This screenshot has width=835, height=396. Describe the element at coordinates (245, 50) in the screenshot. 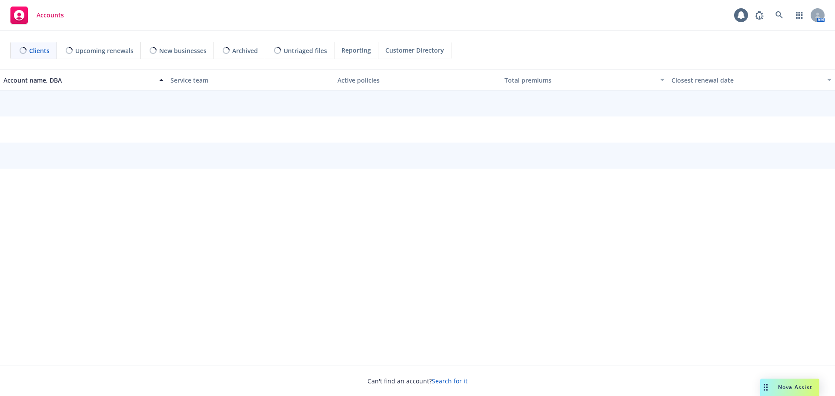

I see `span: Archived` at that location.